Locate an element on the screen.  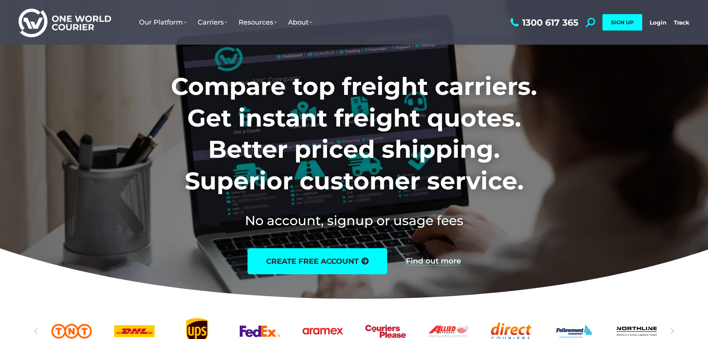
span: About is located at coordinates (300, 22).